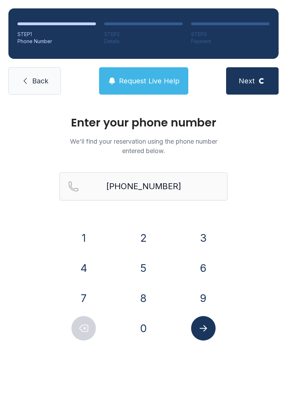 Image resolution: width=287 pixels, height=398 pixels. I want to click on div: STEP 1, so click(57, 34).